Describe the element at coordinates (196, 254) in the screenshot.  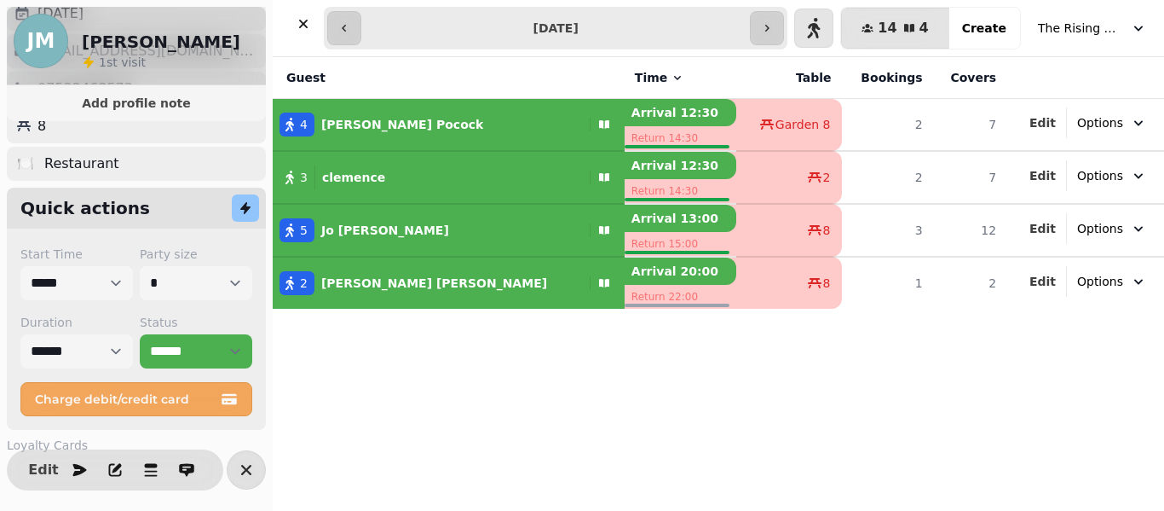
I see `label: Party size` at that location.